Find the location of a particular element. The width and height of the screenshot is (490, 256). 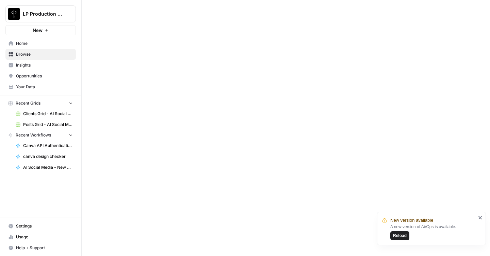

a: Posts Grid - AI Social Media is located at coordinates (44, 125).